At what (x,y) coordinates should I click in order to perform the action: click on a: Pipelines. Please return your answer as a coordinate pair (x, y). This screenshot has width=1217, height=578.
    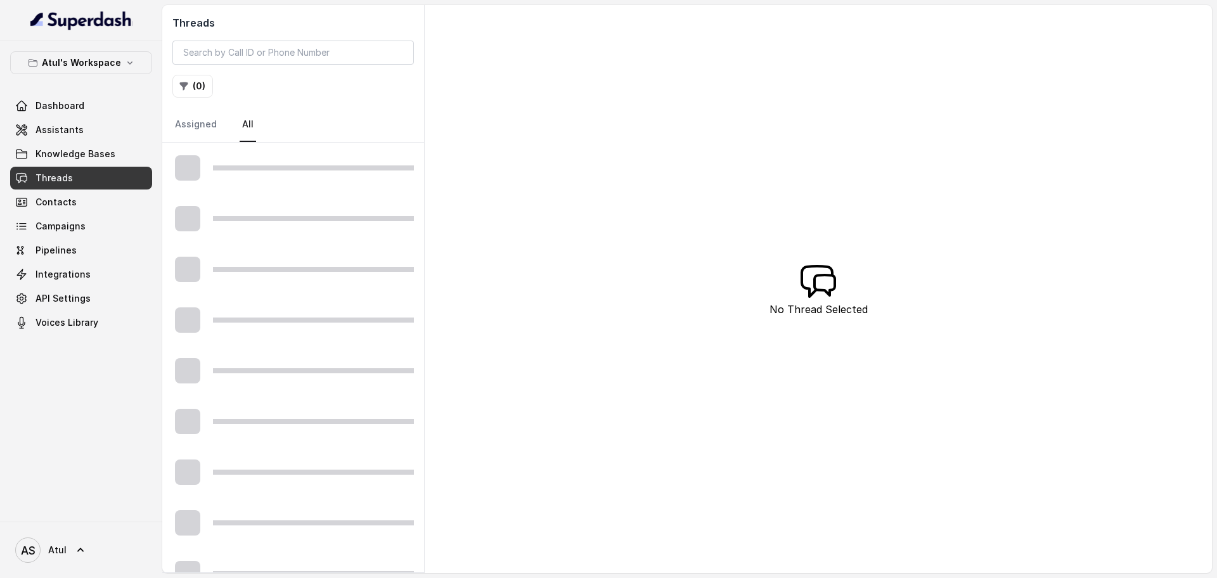
    Looking at the image, I should click on (81, 250).